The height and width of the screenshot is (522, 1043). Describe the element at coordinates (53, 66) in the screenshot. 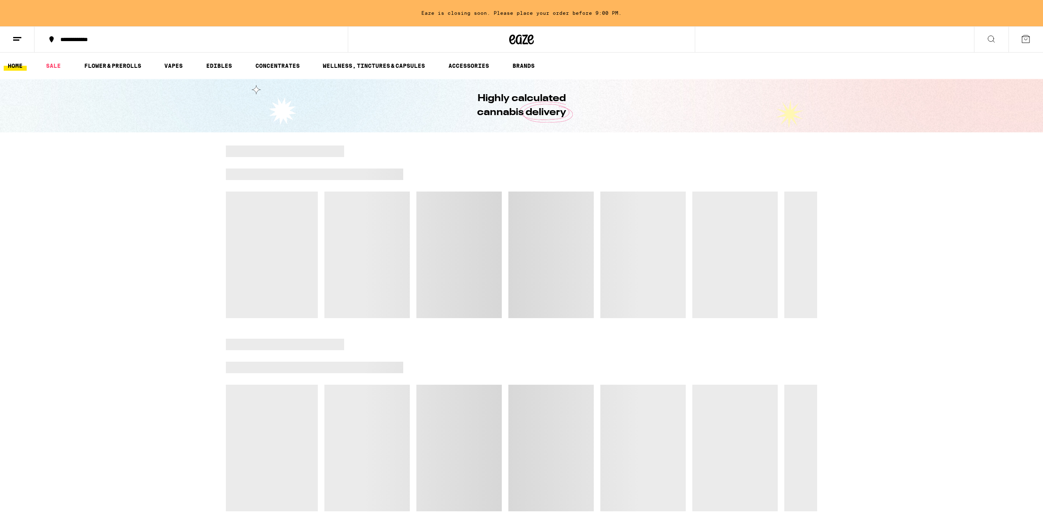

I see `a: SALE` at that location.